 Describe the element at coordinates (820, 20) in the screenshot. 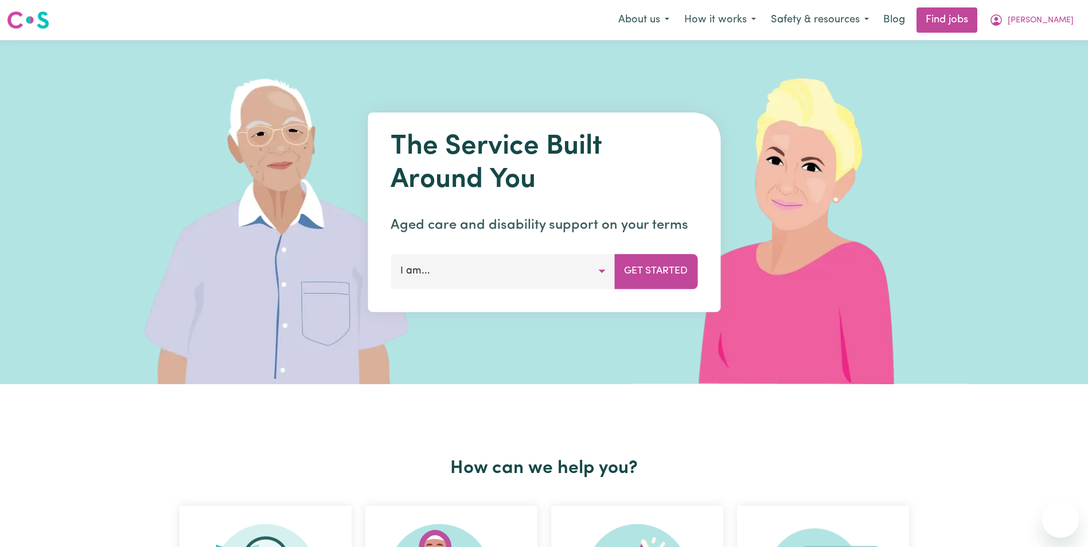

I see `button: Safety & resources` at that location.